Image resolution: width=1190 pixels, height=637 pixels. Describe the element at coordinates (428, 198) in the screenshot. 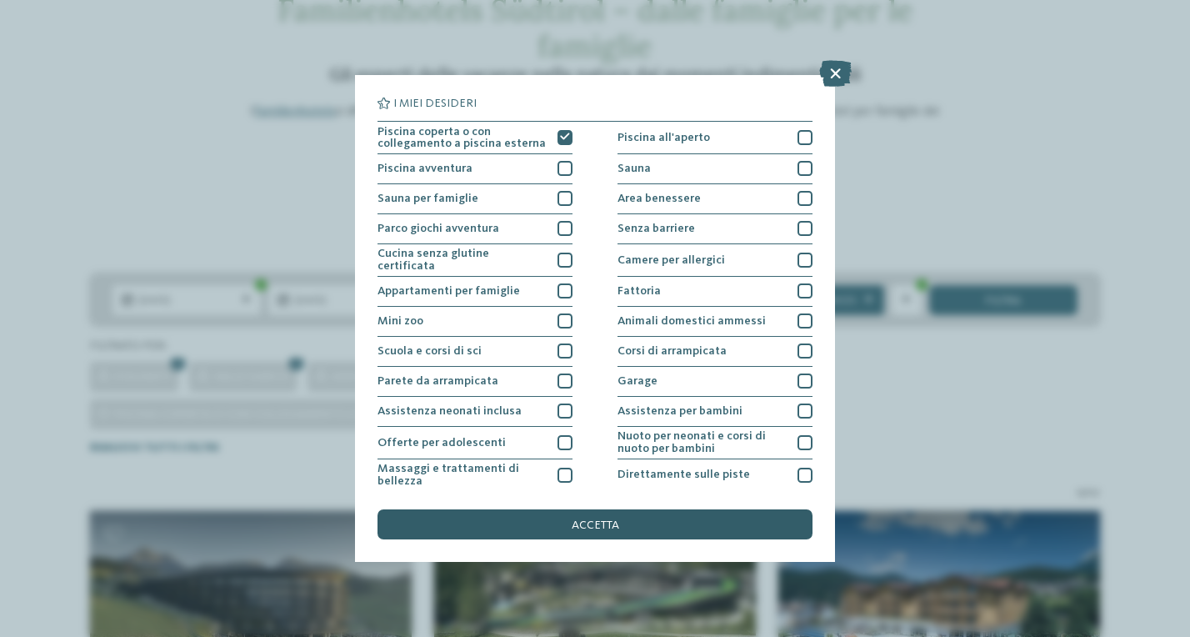

I see `span: Sauna per famiglie` at that location.